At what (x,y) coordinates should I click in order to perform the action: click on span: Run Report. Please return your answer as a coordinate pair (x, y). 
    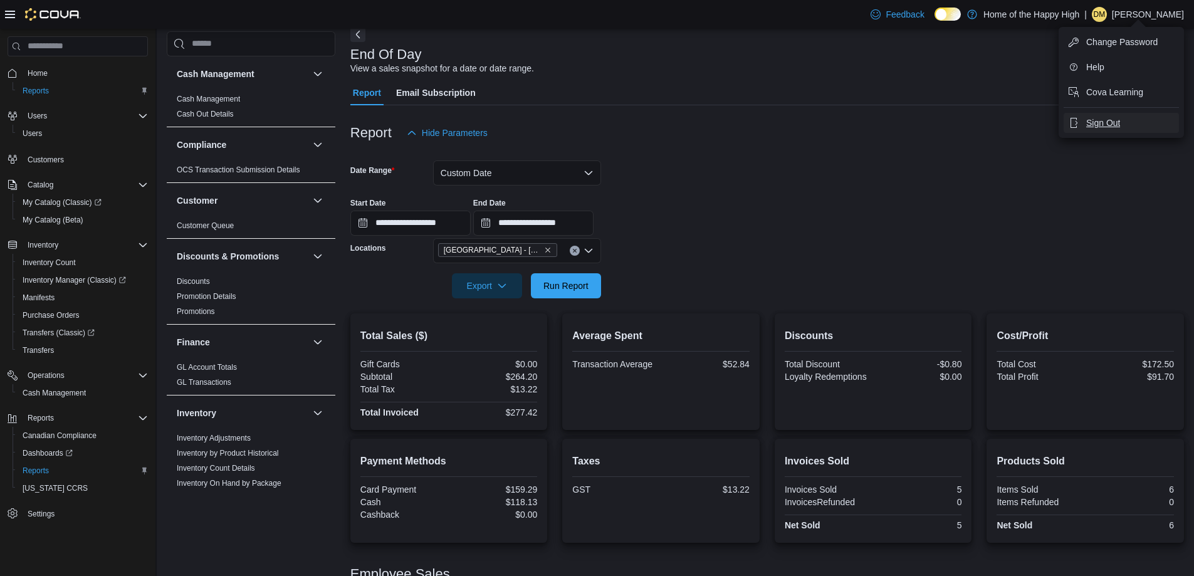
    Looking at the image, I should click on (566, 286).